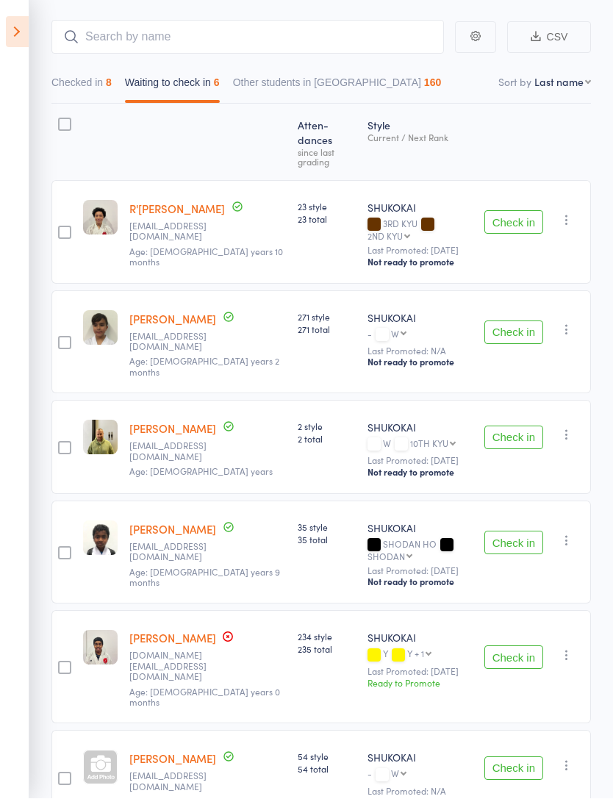  Describe the element at coordinates (109, 83) in the screenshot. I see `div: 8` at that location.